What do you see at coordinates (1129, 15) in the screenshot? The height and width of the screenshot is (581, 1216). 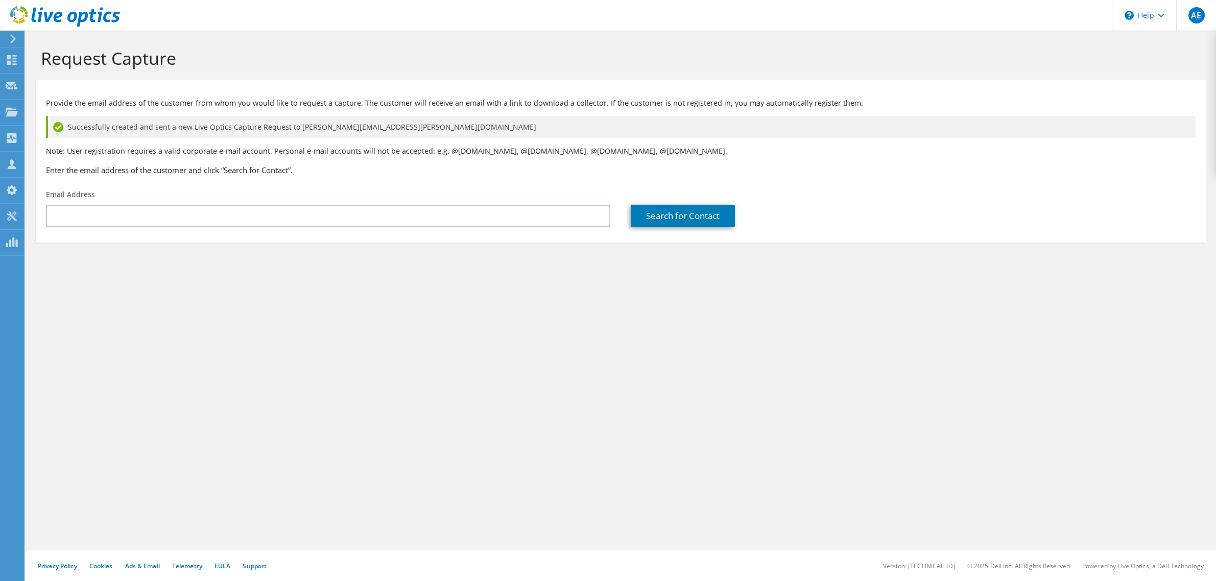 I see `svg: \n` at bounding box center [1129, 15].